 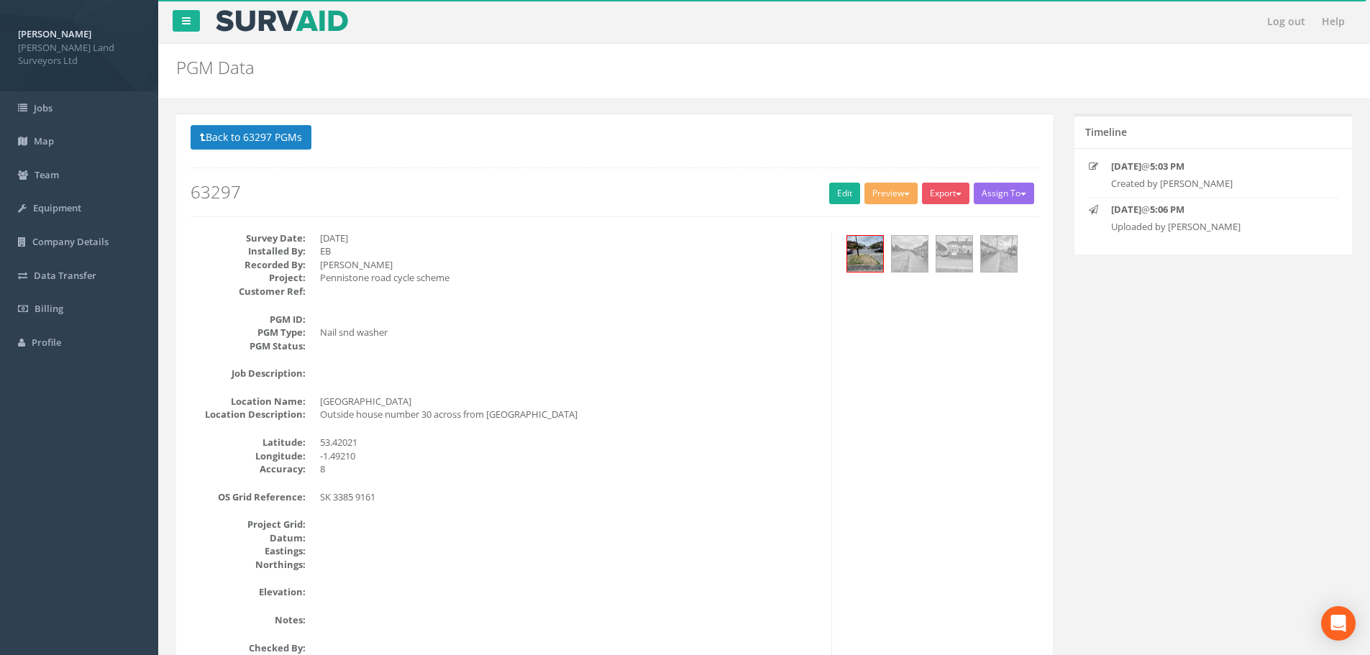 I want to click on button: Assign To, so click(x=1004, y=193).